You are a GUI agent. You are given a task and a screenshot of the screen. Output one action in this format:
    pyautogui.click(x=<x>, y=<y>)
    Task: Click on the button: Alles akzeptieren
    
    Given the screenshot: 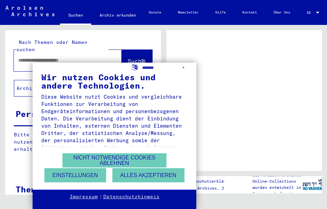 What is the action you would take?
    pyautogui.click(x=148, y=175)
    